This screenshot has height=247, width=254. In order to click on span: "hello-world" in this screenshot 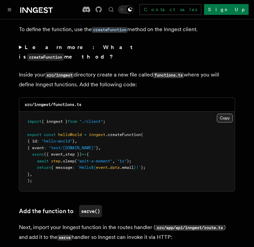, I will do `click(57, 141)`.